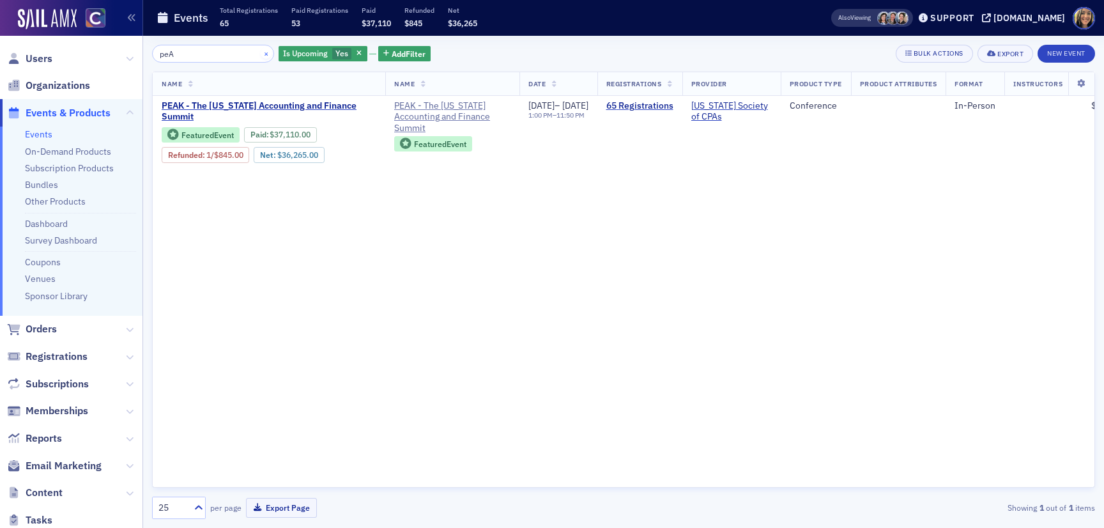 The width and height of the screenshot is (1104, 528). Describe the element at coordinates (898, 84) in the screenshot. I see `span: Product Attributes` at that location.